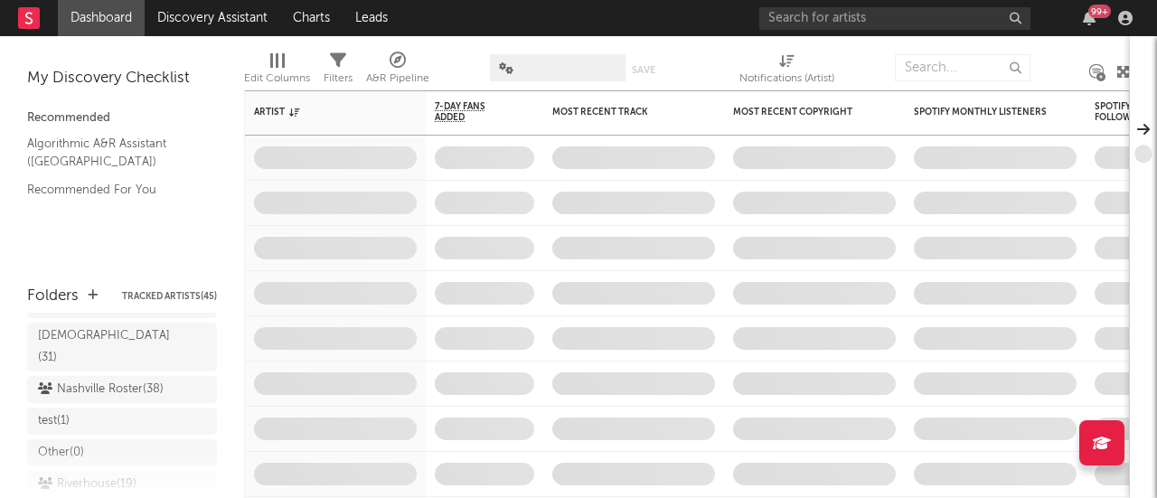 The image size is (1157, 498). I want to click on div: Artist, so click(322, 112).